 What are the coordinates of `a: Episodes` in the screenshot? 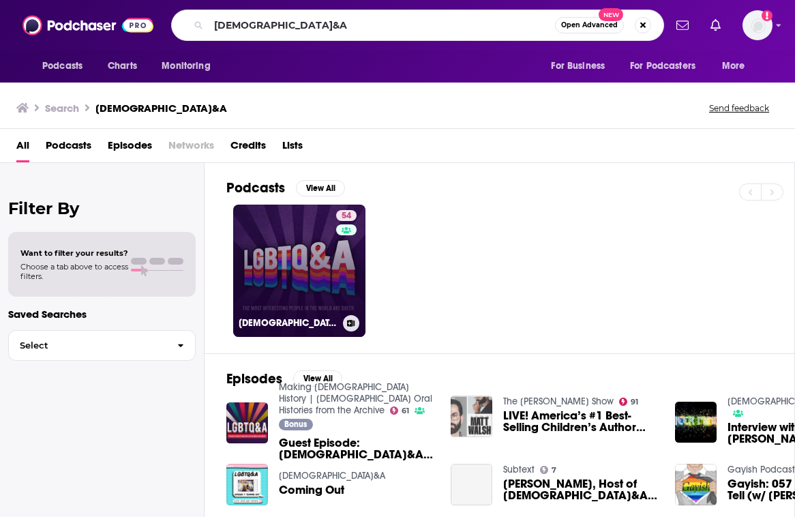 It's located at (130, 148).